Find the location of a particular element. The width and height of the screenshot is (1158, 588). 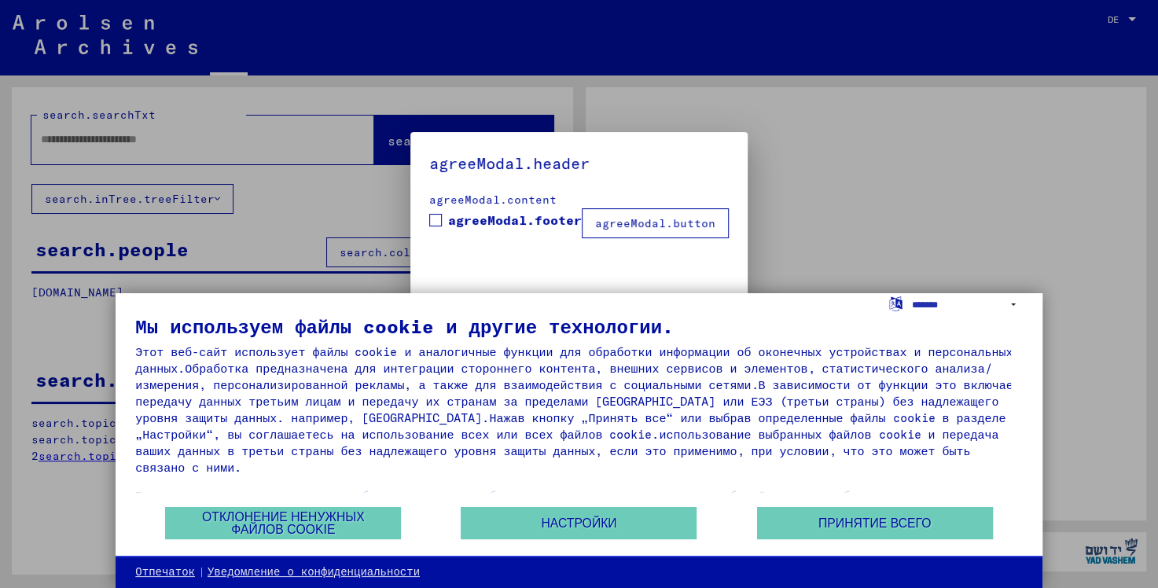

ya-tr-span: Этот веб-сайт использует файлы cookie и аналогичные функции для обработки информации об оконечных... is located at coordinates (574, 360).